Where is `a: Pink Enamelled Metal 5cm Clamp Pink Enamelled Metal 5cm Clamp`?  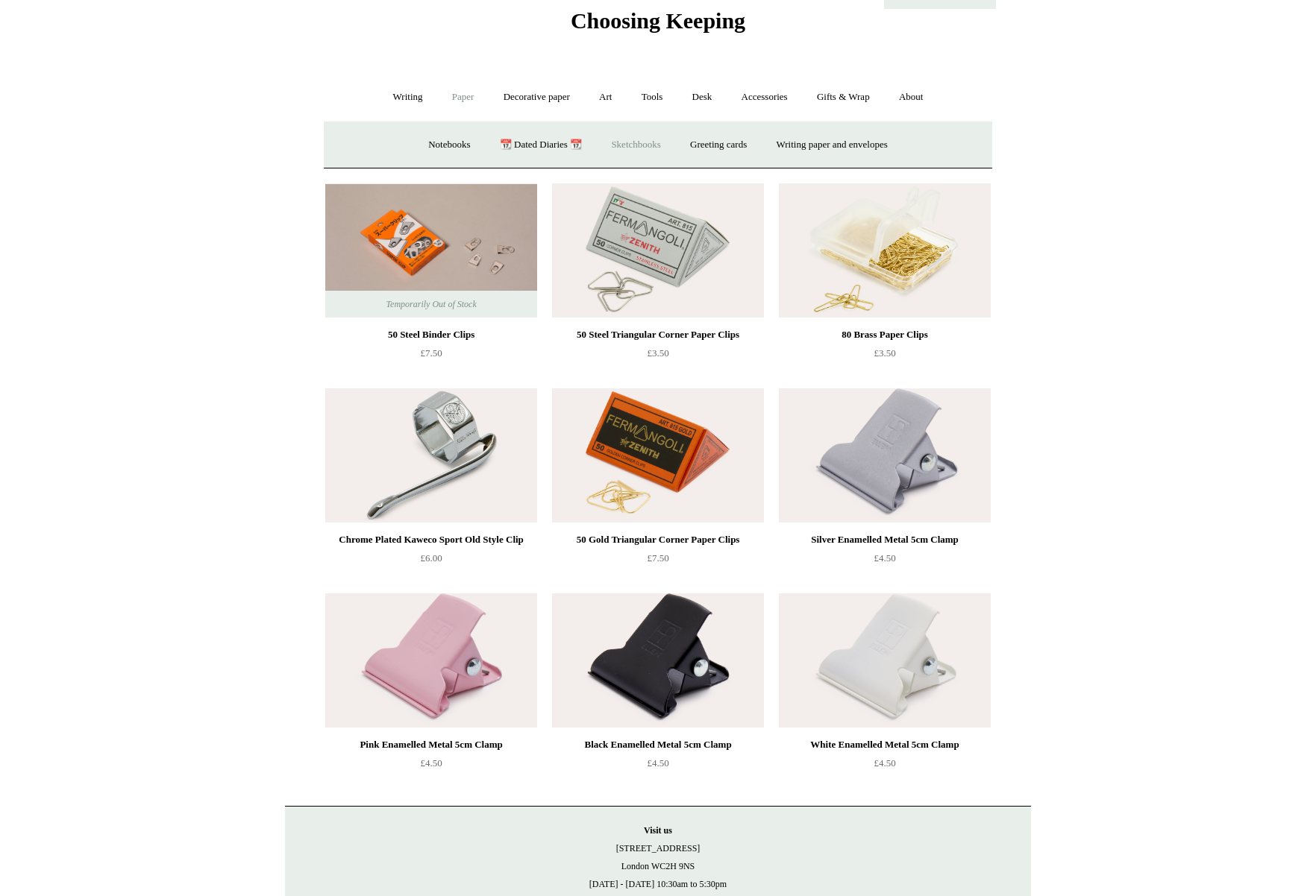
a: Pink Enamelled Metal 5cm Clamp Pink Enamelled Metal 5cm Clamp is located at coordinates (431, 661).